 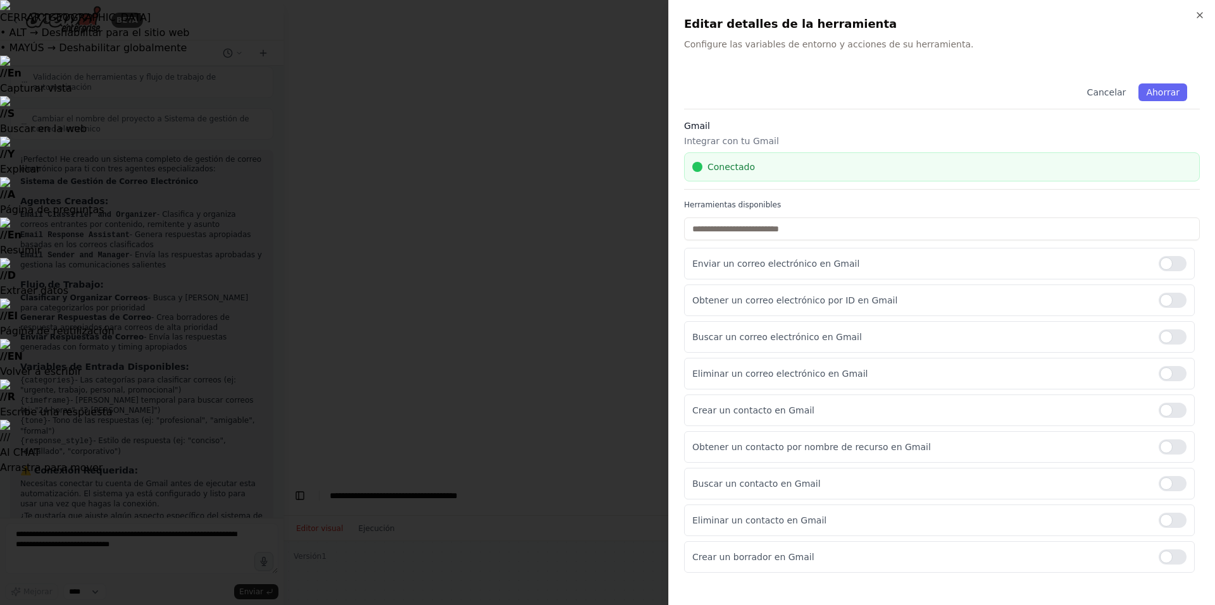 I want to click on font: R, so click(x=11, y=397).